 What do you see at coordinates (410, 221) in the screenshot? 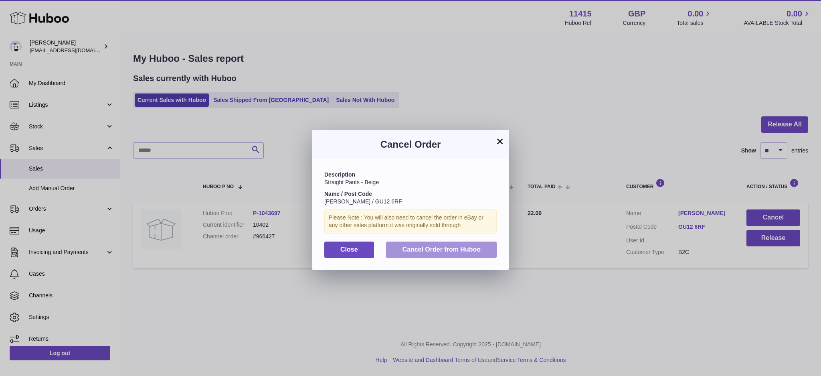
I see `div: Please Note : You will also need to cancel the order in eBay or any other sales platform it was o...` at bounding box center [410, 221].